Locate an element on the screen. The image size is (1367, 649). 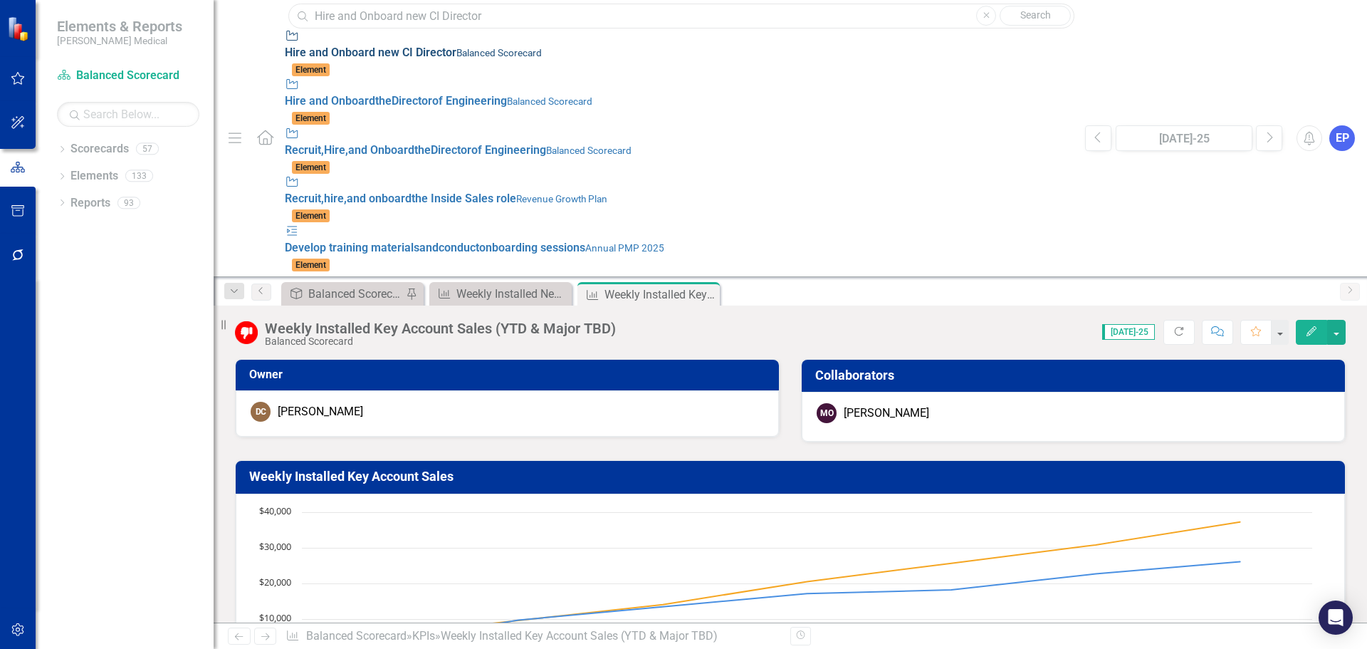
text: $10,000 is located at coordinates (275, 617).